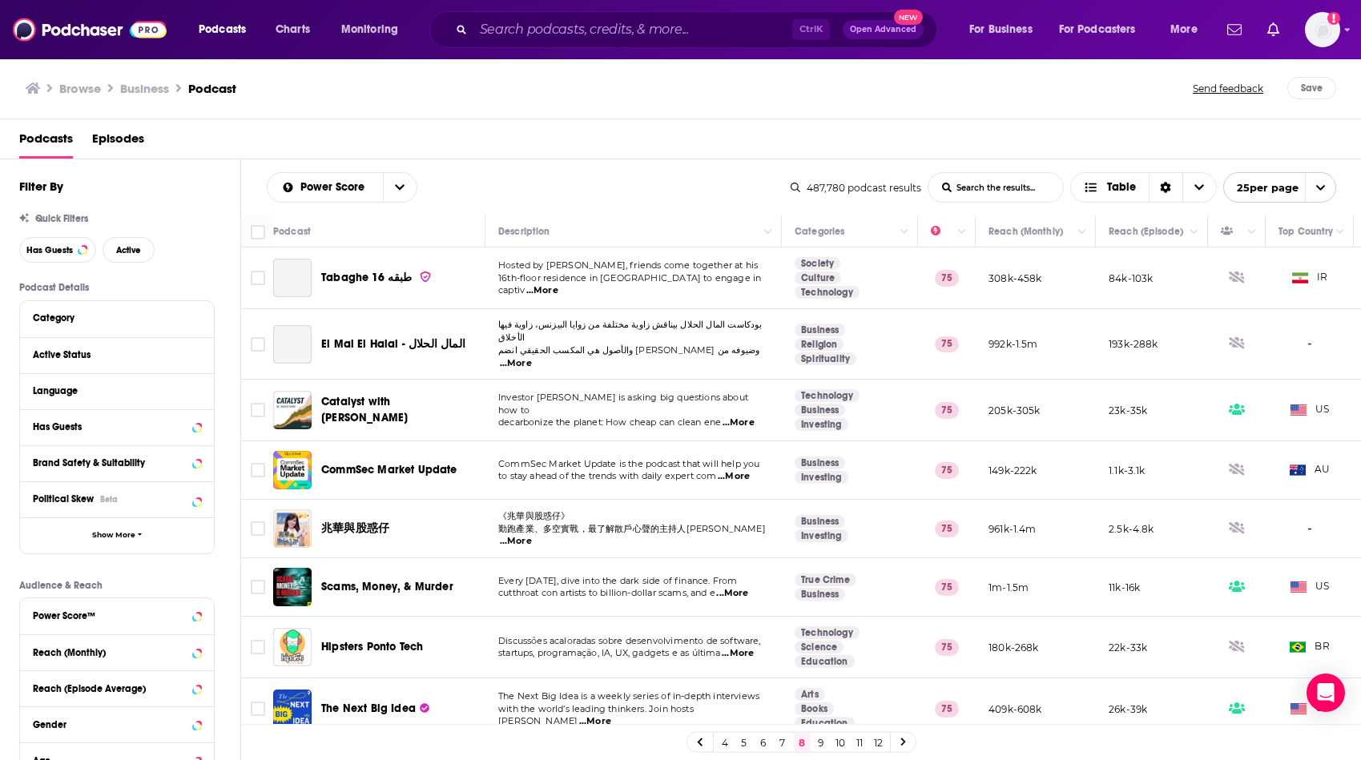  I want to click on span: Power Score, so click(335, 187).